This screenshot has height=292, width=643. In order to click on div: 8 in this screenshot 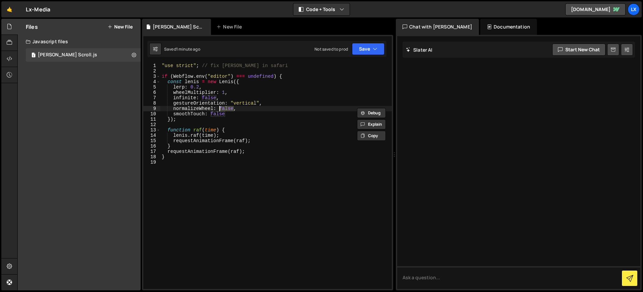, I will do `click(152, 103)`.